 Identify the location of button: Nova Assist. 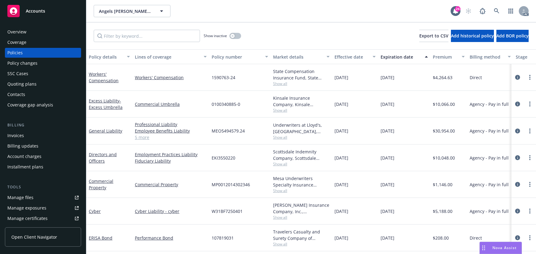
(501, 248).